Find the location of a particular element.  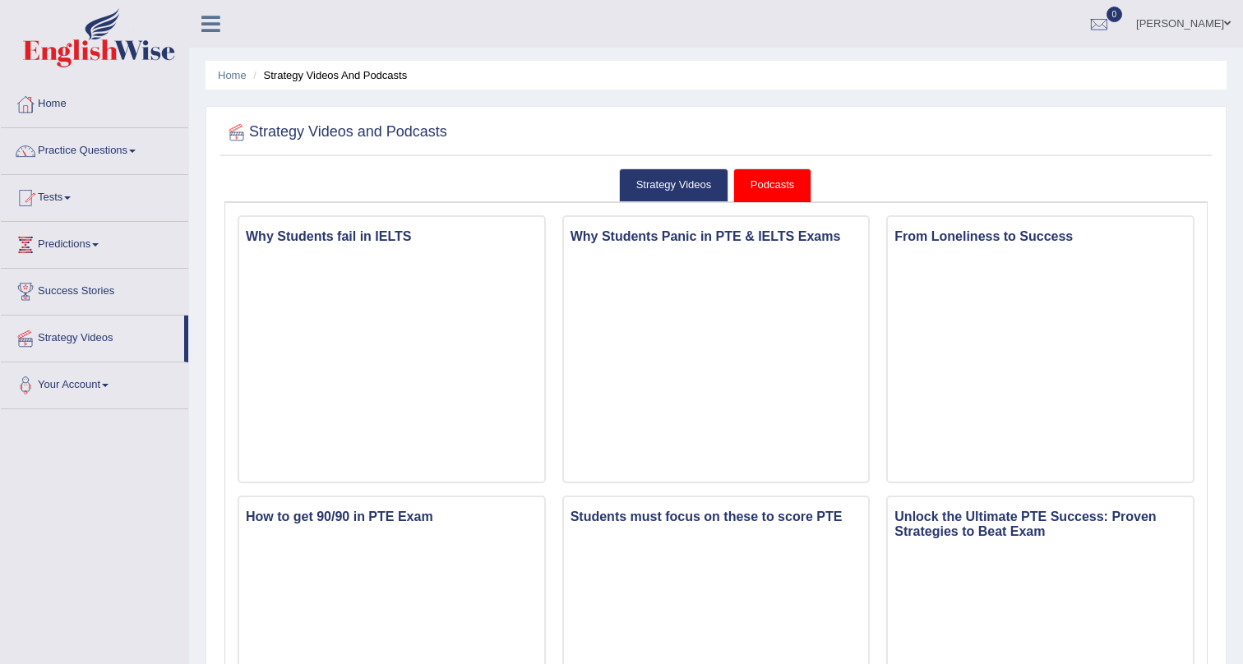

a: Podcasts is located at coordinates (772, 185).